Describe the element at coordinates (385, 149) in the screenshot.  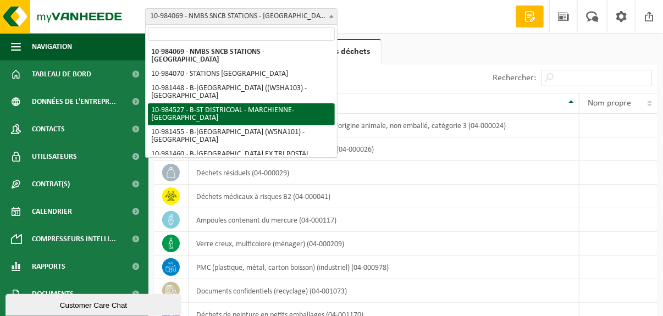
I see `td: carton et papier, non-conditionné (industriel) (04-000026)` at that location.